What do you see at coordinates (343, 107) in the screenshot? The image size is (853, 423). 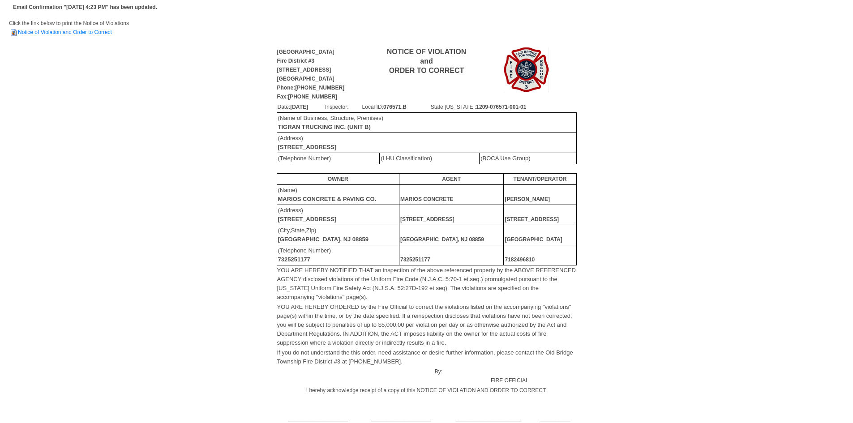 I see `td: Inspector:` at bounding box center [343, 107].